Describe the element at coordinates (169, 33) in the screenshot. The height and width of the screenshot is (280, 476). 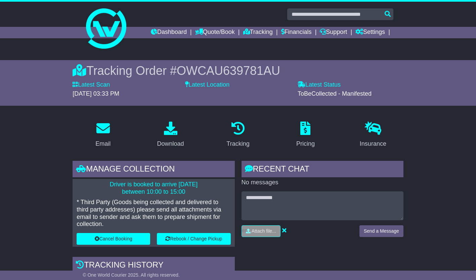
I see `a: Dashboard` at that location.